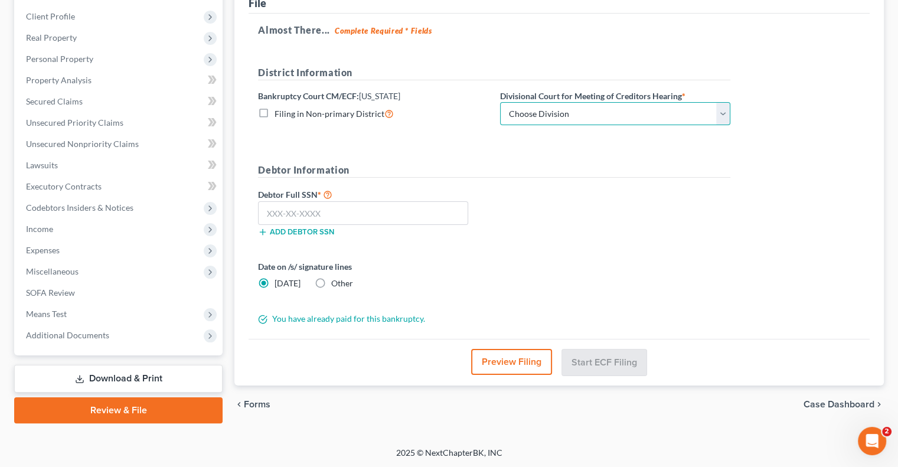  I want to click on div: You have already paid for this bankruptcy., so click(494, 319).